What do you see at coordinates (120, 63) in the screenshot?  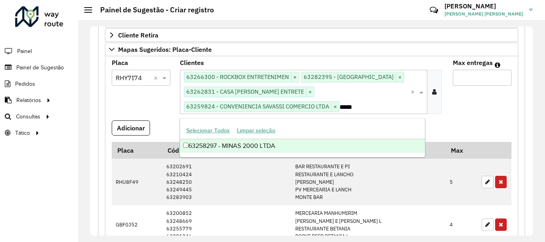 I see `label: Placa` at bounding box center [120, 63].